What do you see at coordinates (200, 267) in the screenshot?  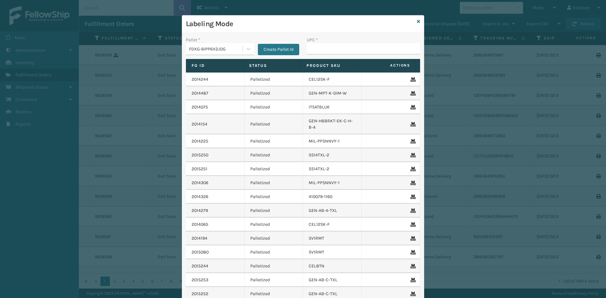 I see `a: 2015244` at bounding box center [200, 267].